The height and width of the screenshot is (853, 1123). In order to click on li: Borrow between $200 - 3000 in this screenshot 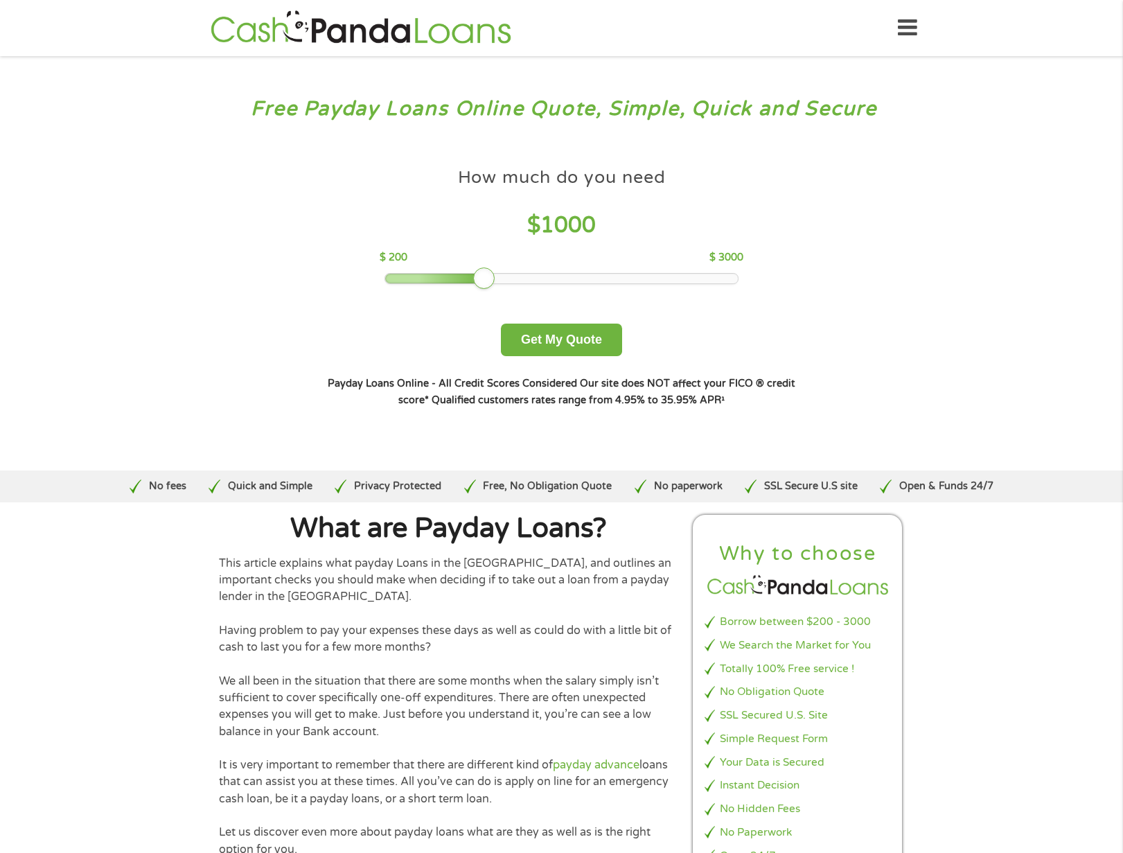, I will do `click(798, 621)`.